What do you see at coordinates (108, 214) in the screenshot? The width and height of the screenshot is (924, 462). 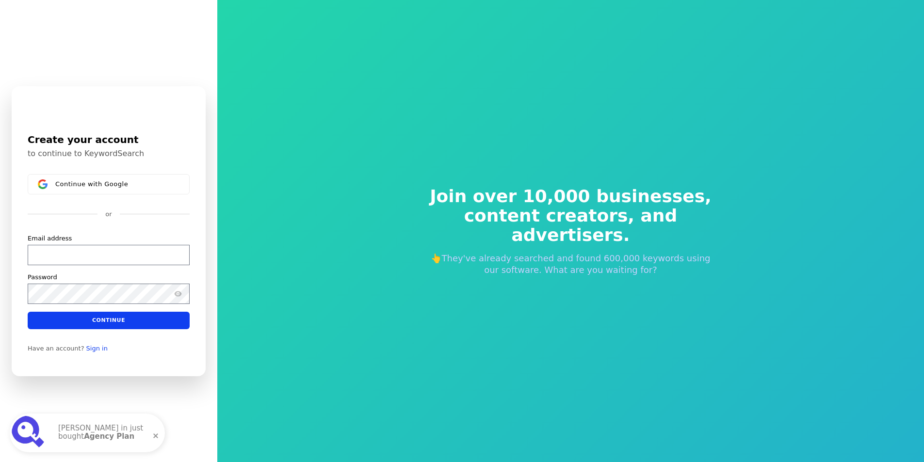 I see `p: or` at bounding box center [108, 214].